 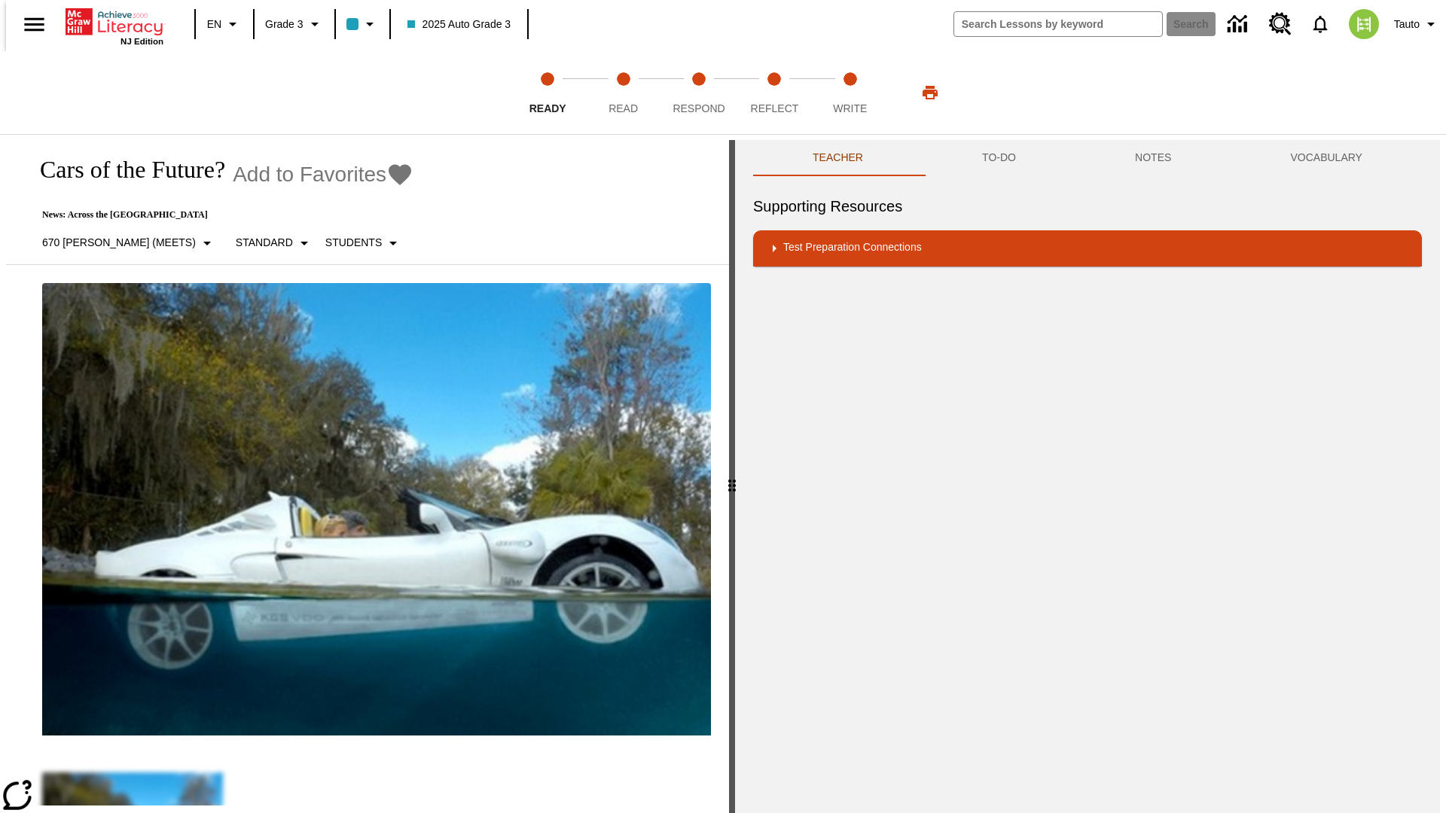 What do you see at coordinates (1407, 24) in the screenshot?
I see `span: Tauto` at bounding box center [1407, 24].